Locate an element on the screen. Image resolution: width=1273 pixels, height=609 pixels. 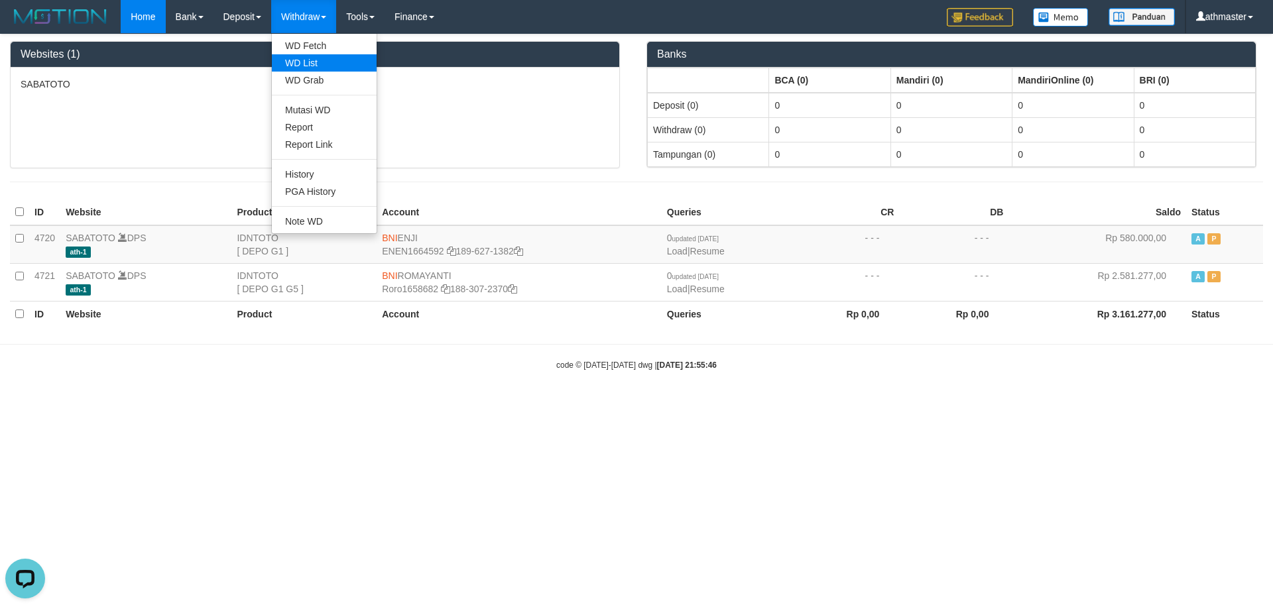
td: Rp 580.000,00 is located at coordinates (1097, 245).